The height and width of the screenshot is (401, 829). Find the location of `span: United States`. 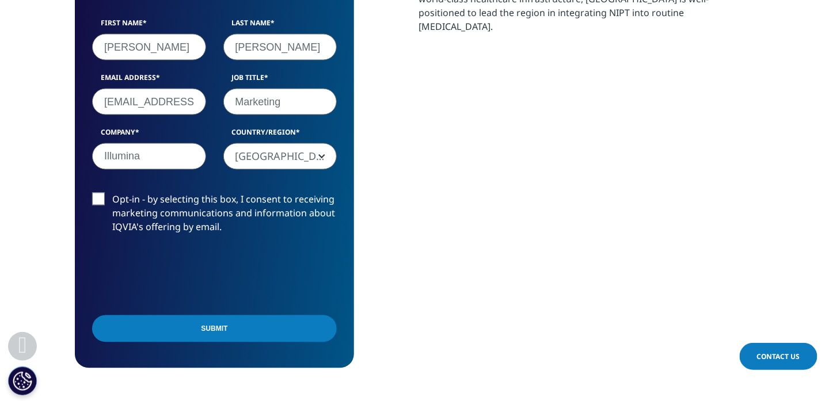

span: United States is located at coordinates (281, 157).